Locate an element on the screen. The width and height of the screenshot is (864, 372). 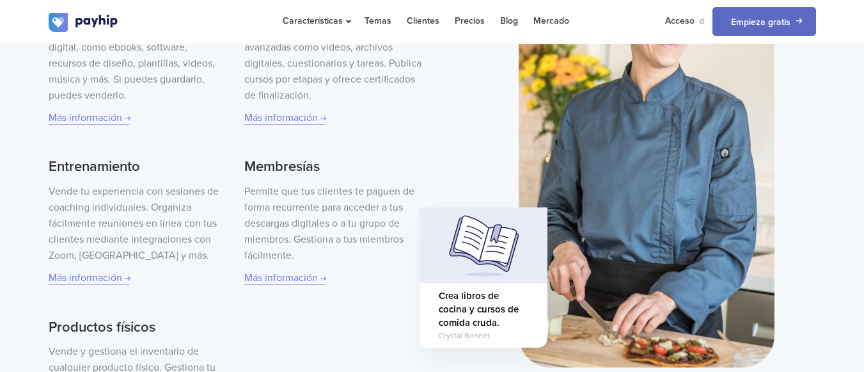
font: Blog is located at coordinates (509, 20).